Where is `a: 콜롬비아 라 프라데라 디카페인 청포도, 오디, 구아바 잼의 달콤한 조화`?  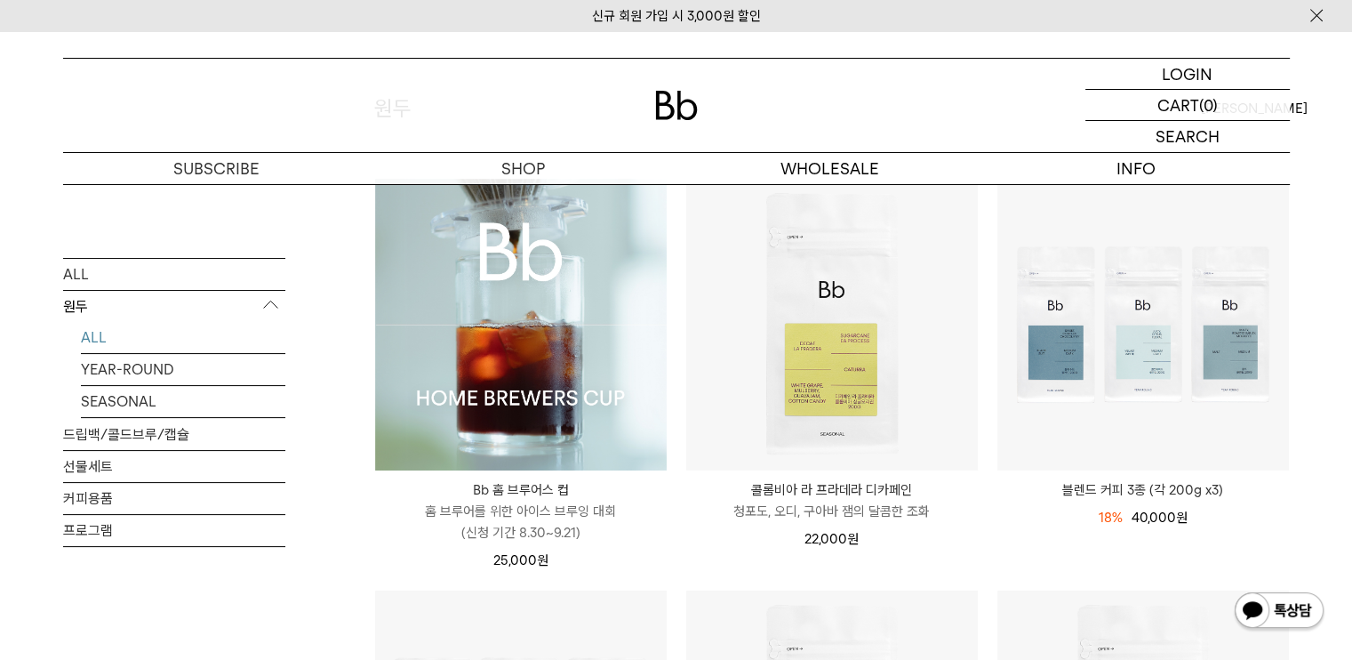 a: 콜롬비아 라 프라데라 디카페인 청포도, 오디, 구아바 잼의 달콤한 조화 is located at coordinates (832, 500).